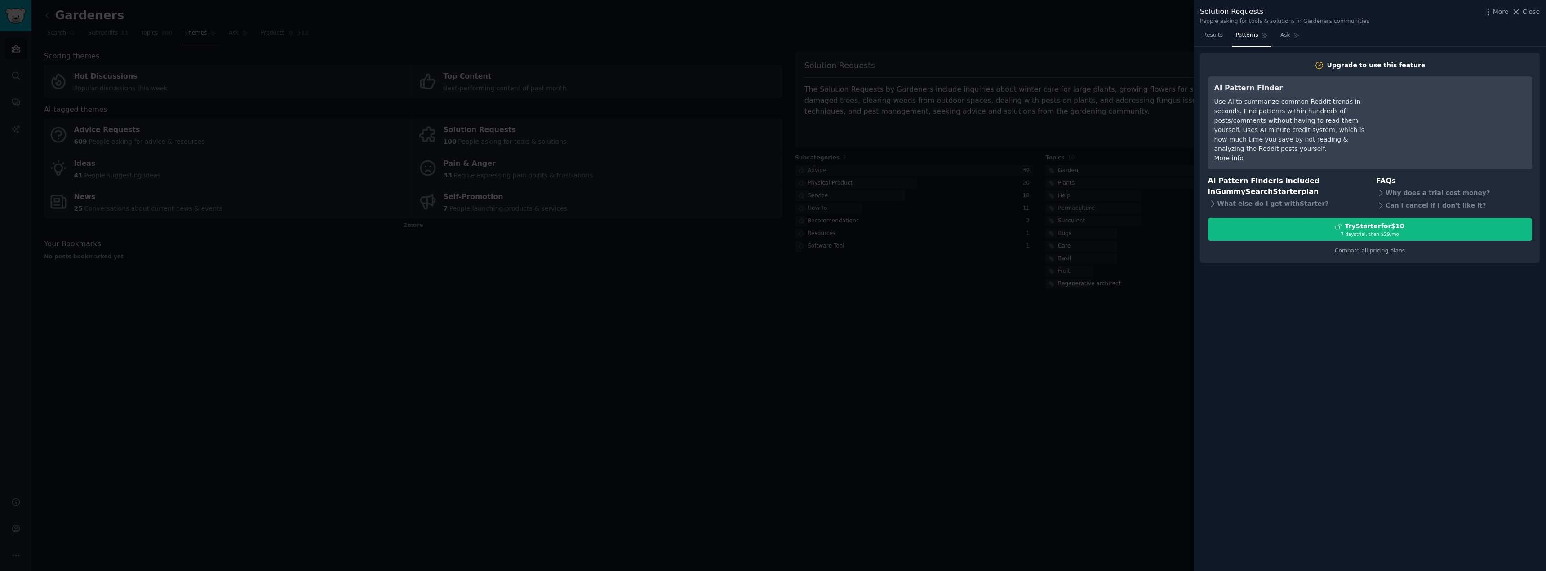  Describe the element at coordinates (1454, 181) in the screenshot. I see `h3: FAQs` at that location.